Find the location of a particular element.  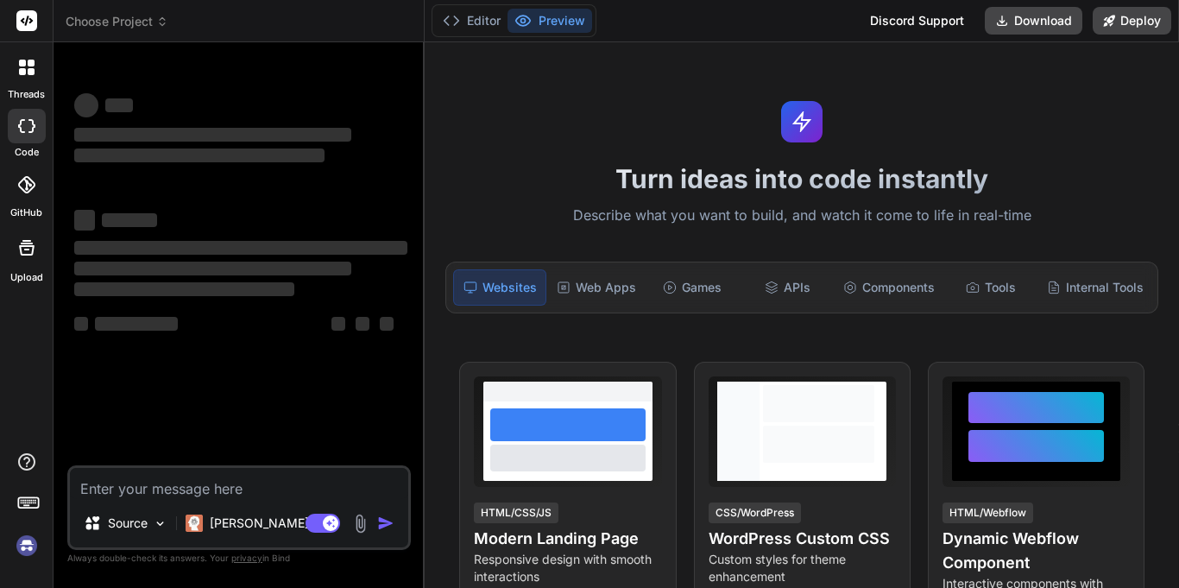

p: Responsive design with smooth interactions is located at coordinates (567, 568).